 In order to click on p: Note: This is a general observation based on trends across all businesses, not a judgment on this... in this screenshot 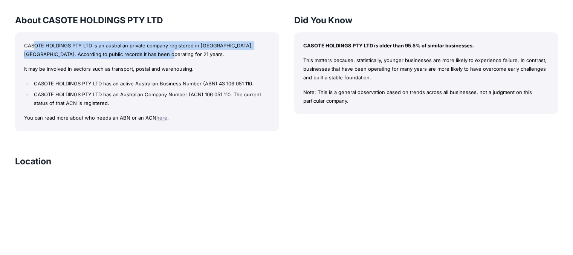, I will do `click(426, 97)`.